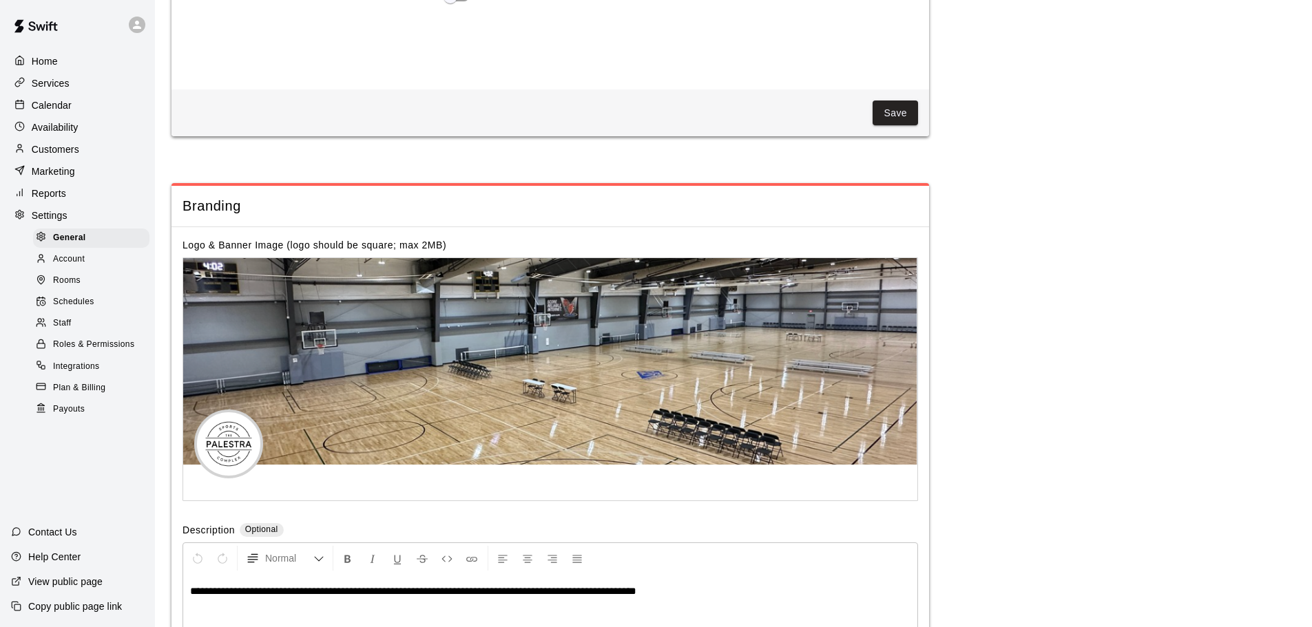  What do you see at coordinates (75, 607) in the screenshot?
I see `p: Copy public page link` at bounding box center [75, 607].